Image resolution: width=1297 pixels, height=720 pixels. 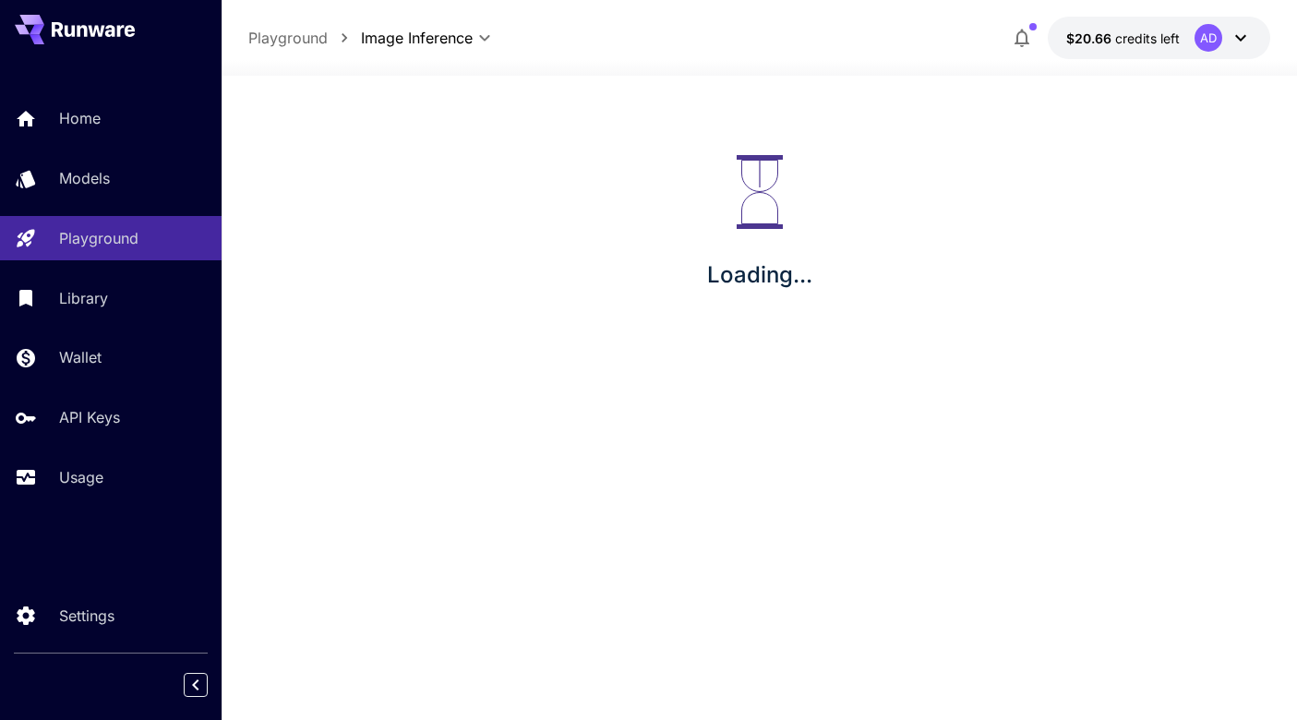 I want to click on a: Playground, so click(x=288, y=38).